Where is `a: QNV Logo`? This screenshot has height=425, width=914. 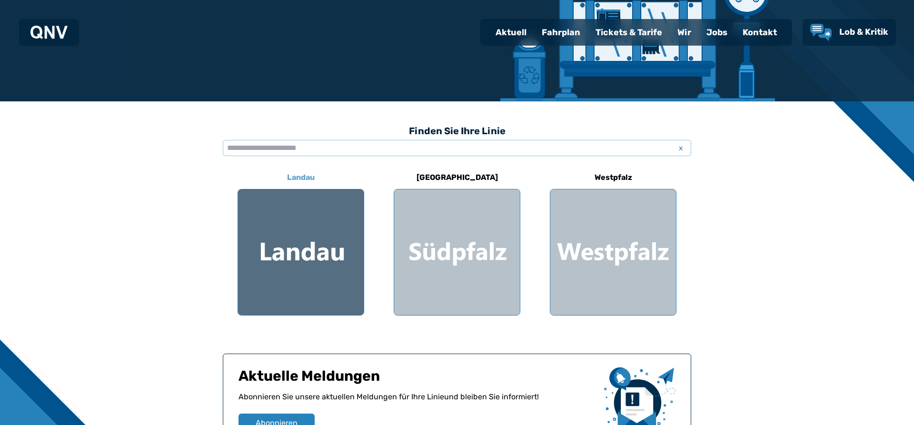 a: QNV Logo is located at coordinates (49, 32).